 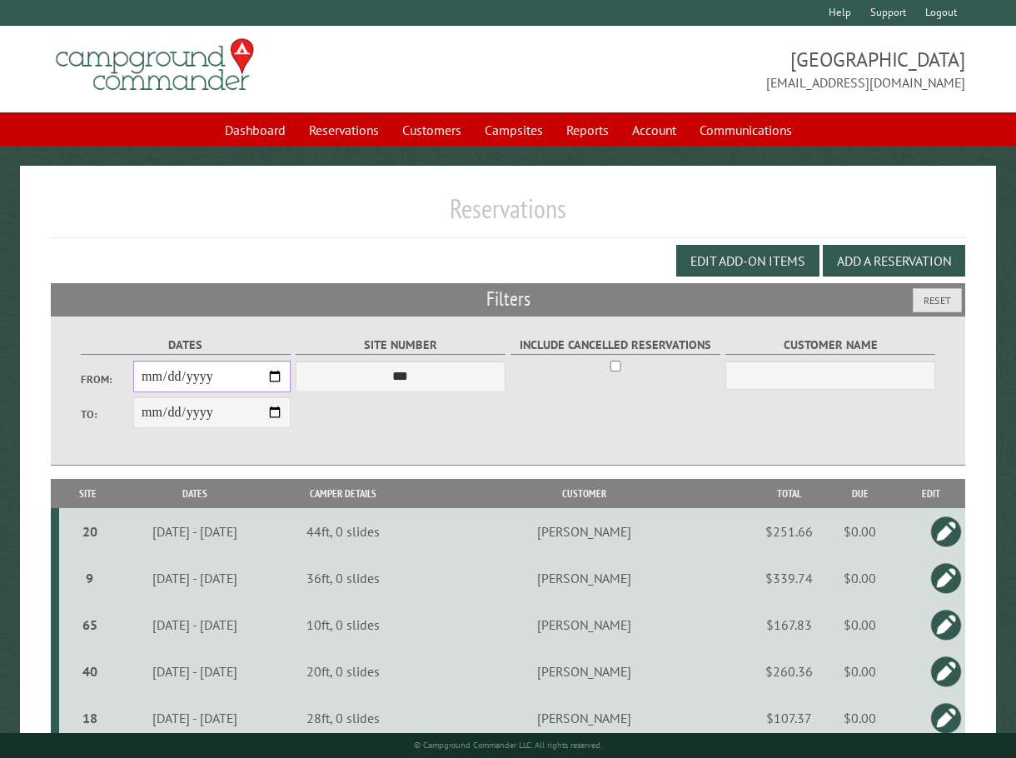 I want to click on button: Reset, so click(x=937, y=300).